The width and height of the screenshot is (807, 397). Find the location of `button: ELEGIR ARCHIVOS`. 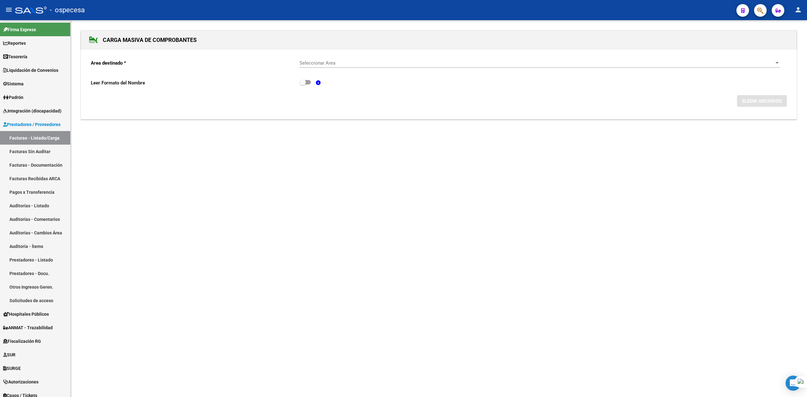

button: ELEGIR ARCHIVOS is located at coordinates (762, 101).